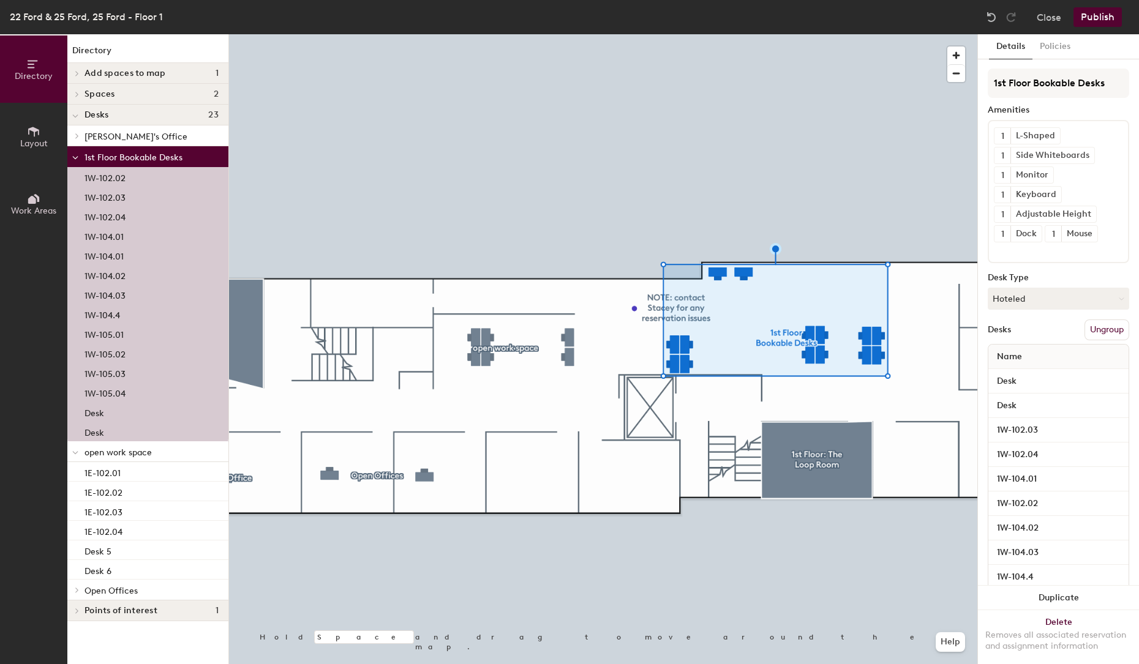 The width and height of the screenshot is (1139, 664). Describe the element at coordinates (105, 216) in the screenshot. I see `p: 1W-102.04` at that location.